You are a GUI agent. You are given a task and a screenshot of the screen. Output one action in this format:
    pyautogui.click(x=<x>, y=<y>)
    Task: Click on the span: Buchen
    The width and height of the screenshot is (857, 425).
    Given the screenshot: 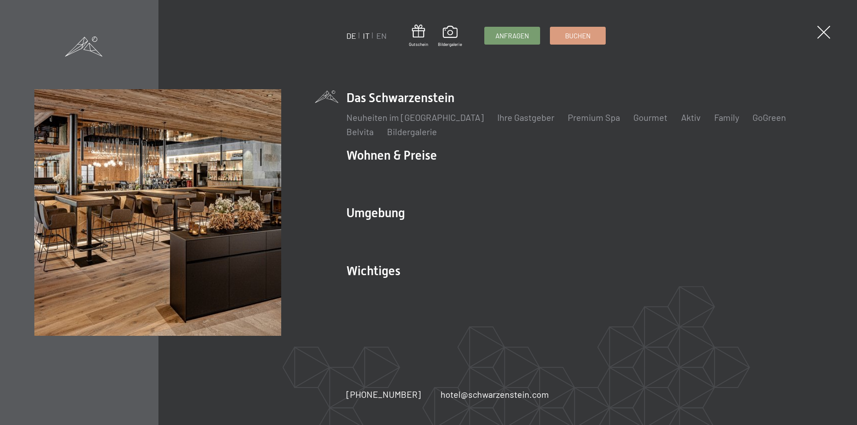 What is the action you would take?
    pyautogui.click(x=578, y=36)
    